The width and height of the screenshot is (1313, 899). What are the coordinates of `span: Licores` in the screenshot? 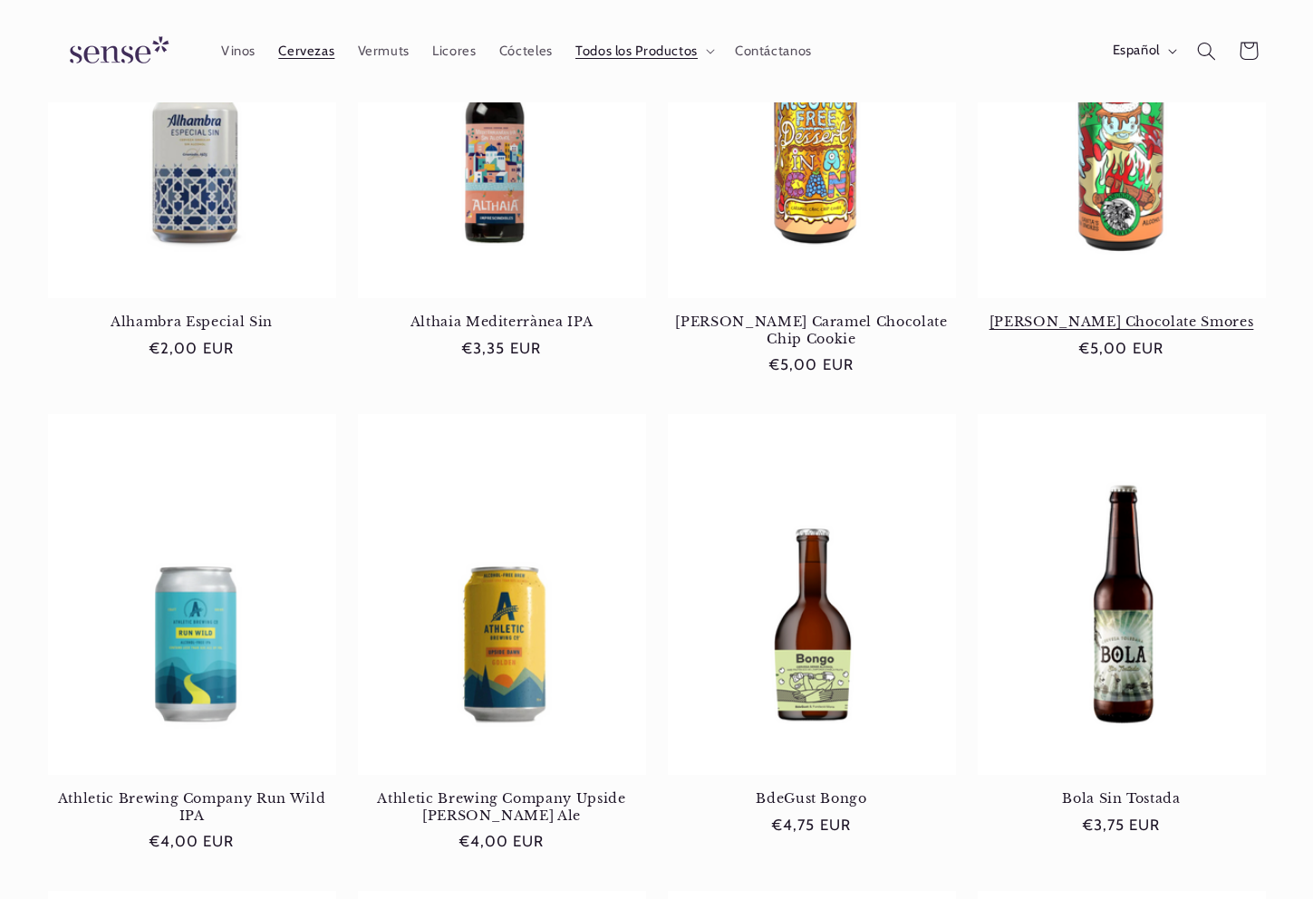 It's located at (454, 51).